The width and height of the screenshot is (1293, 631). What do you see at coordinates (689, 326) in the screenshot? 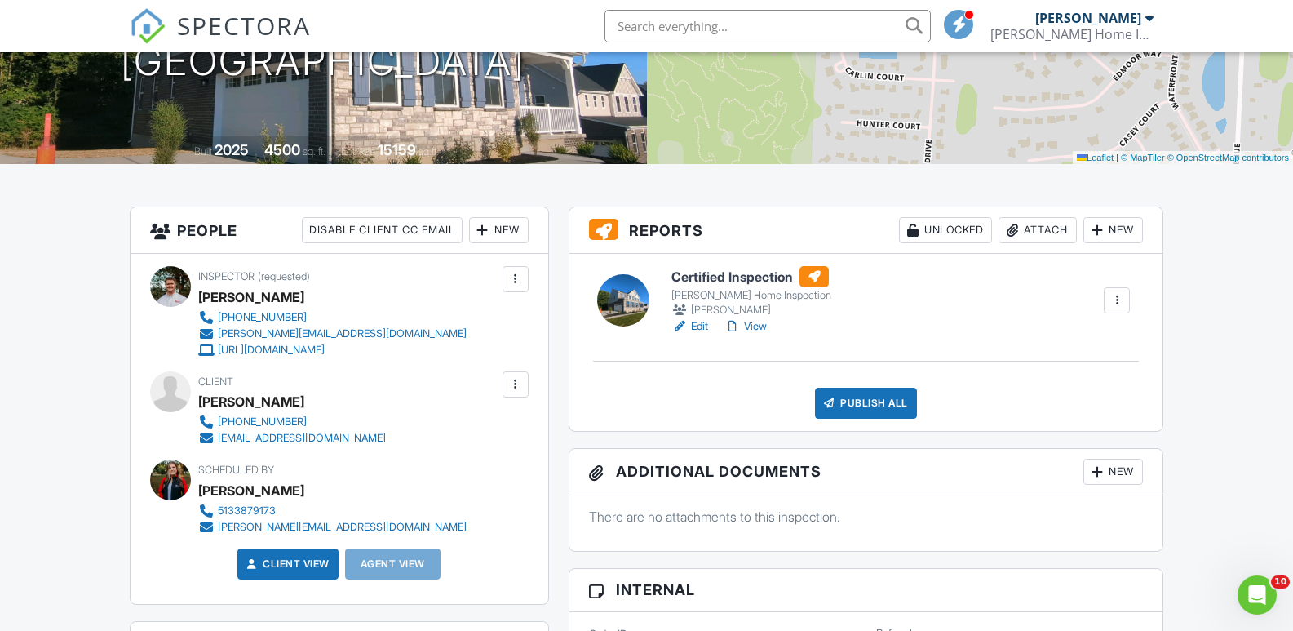
I see `a: Edit` at bounding box center [689, 326].